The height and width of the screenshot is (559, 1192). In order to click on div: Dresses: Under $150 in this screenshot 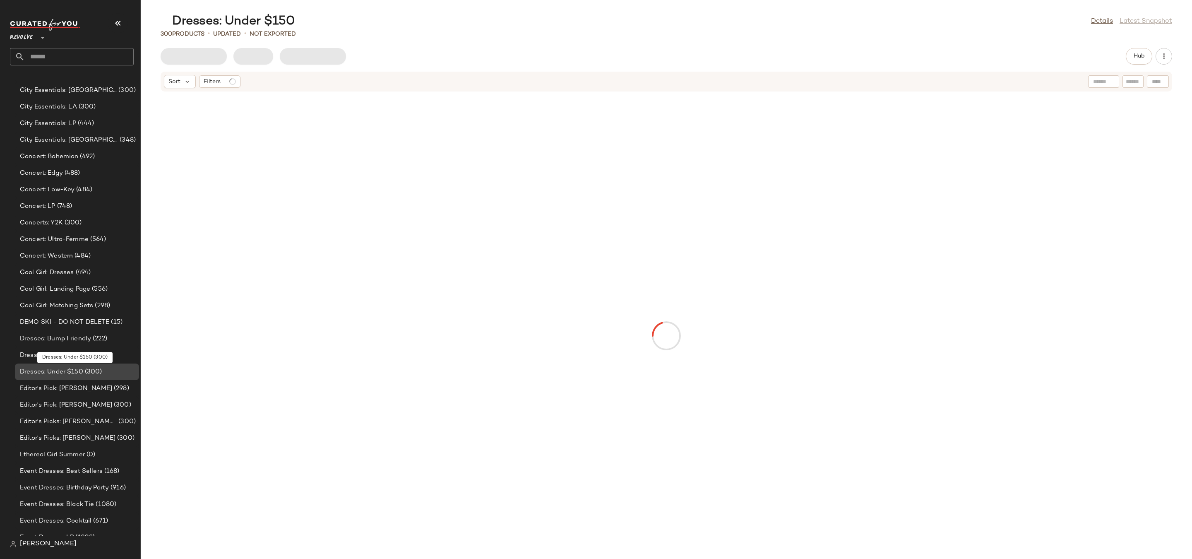, I will do `click(228, 22)`.